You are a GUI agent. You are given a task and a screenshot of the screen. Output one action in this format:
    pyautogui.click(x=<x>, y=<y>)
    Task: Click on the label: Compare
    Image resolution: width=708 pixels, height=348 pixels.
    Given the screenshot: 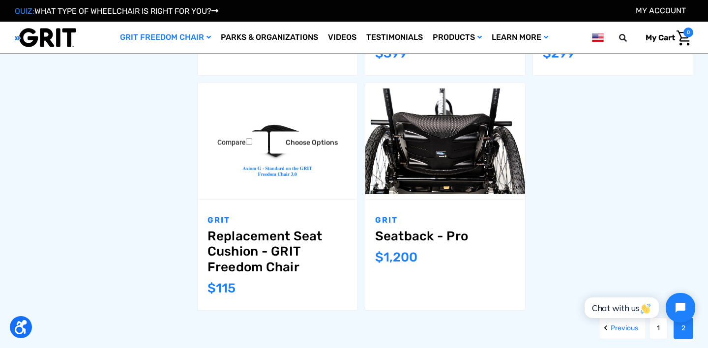 What is the action you would take?
    pyautogui.click(x=234, y=143)
    